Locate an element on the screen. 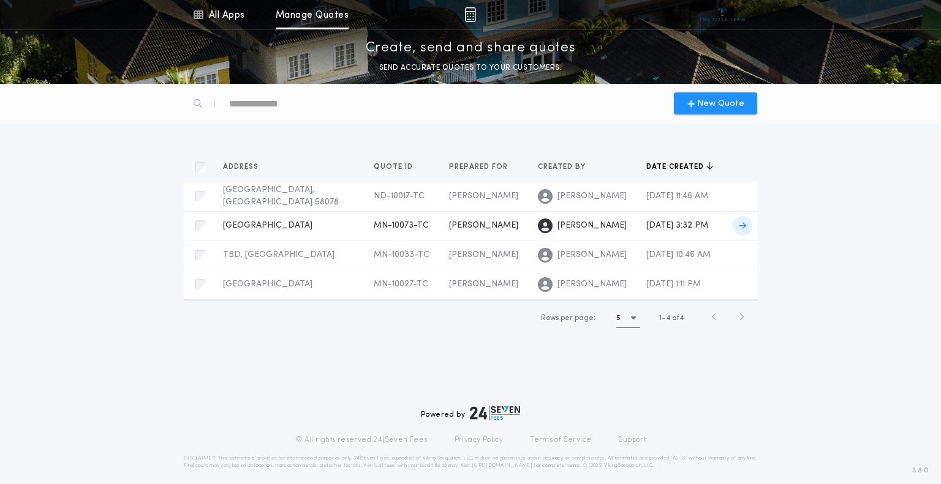  span: of 4 is located at coordinates (677, 318).